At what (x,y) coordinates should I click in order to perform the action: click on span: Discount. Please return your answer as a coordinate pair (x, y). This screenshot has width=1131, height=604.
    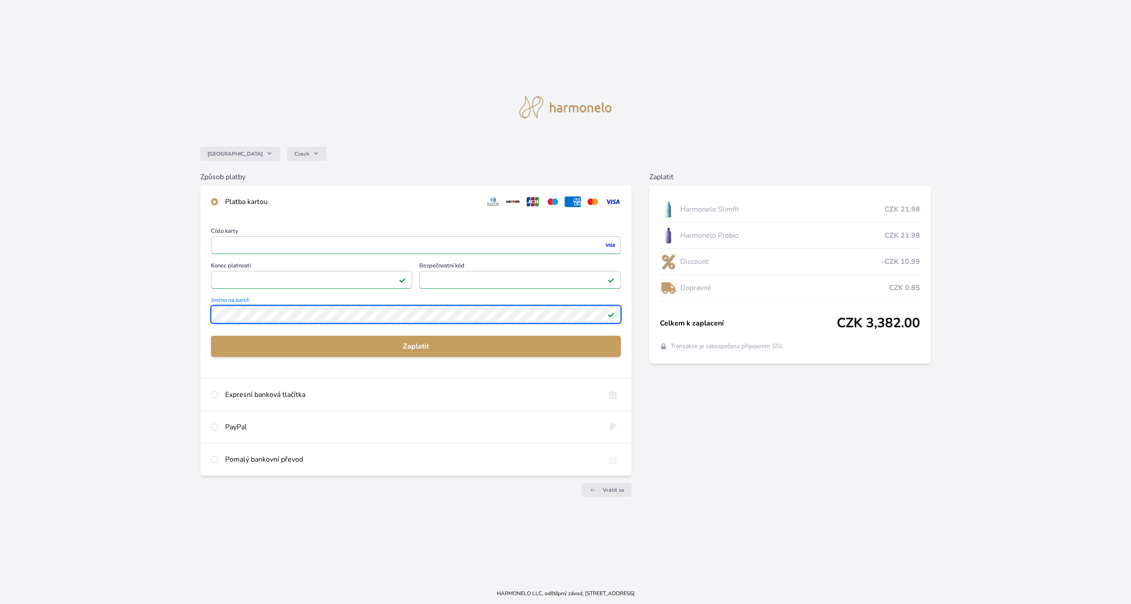
    Looking at the image, I should click on (781, 262).